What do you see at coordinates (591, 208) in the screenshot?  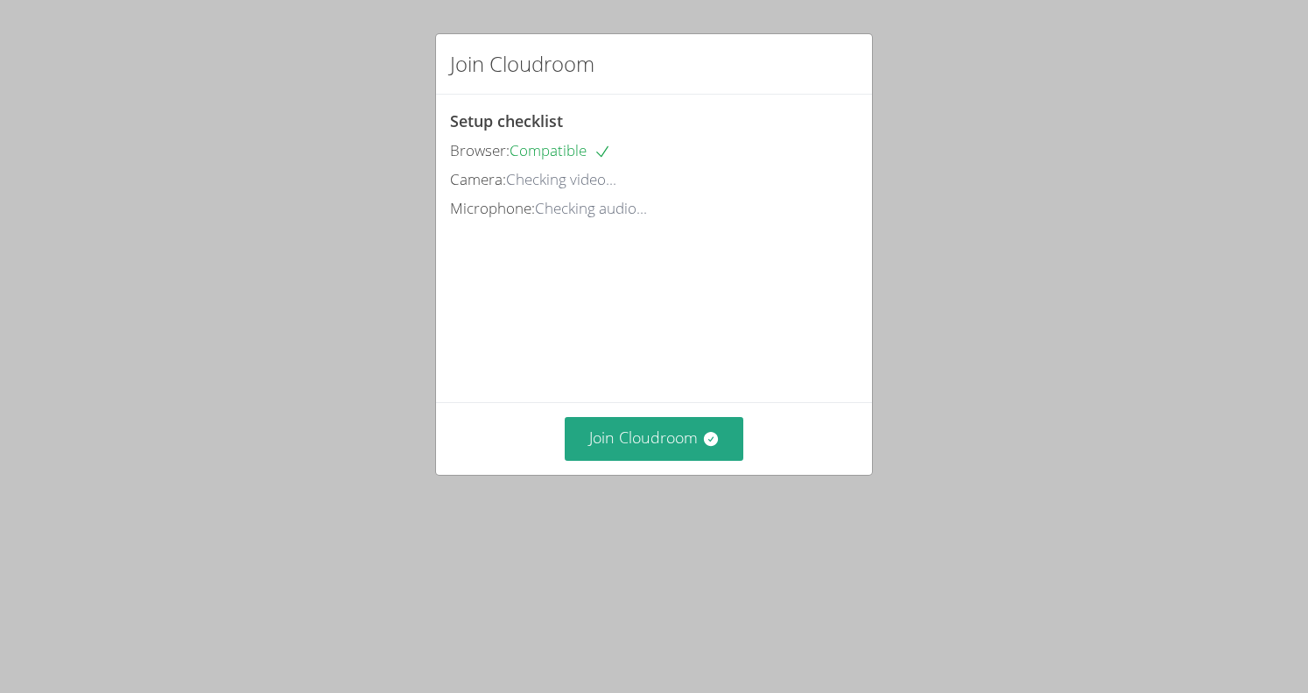 I see `span: Checking audio...` at bounding box center [591, 208].